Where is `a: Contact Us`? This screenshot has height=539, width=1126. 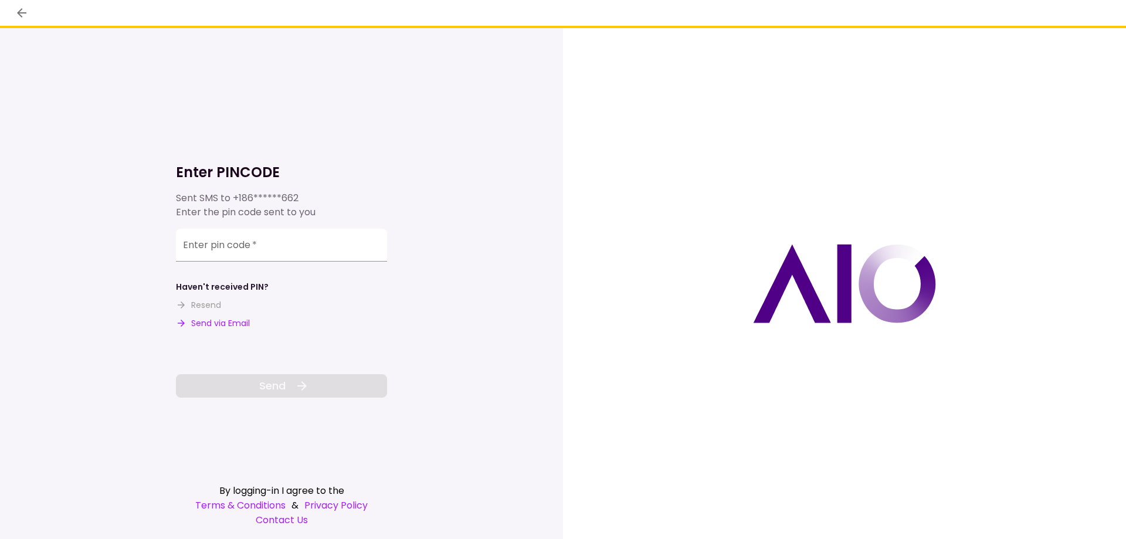 a: Contact Us is located at coordinates (281, 520).